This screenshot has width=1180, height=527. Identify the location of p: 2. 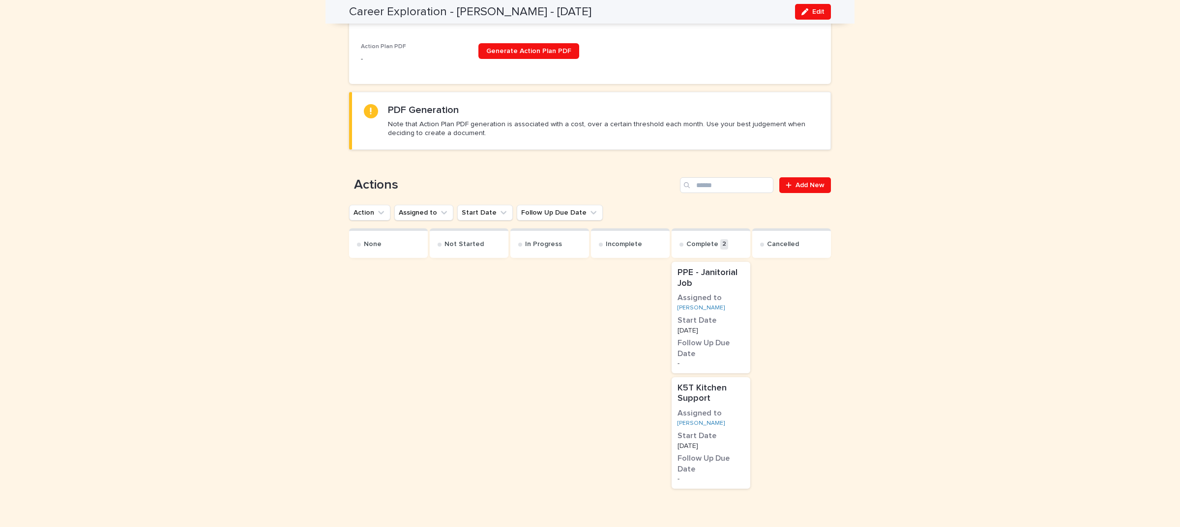
(724, 244).